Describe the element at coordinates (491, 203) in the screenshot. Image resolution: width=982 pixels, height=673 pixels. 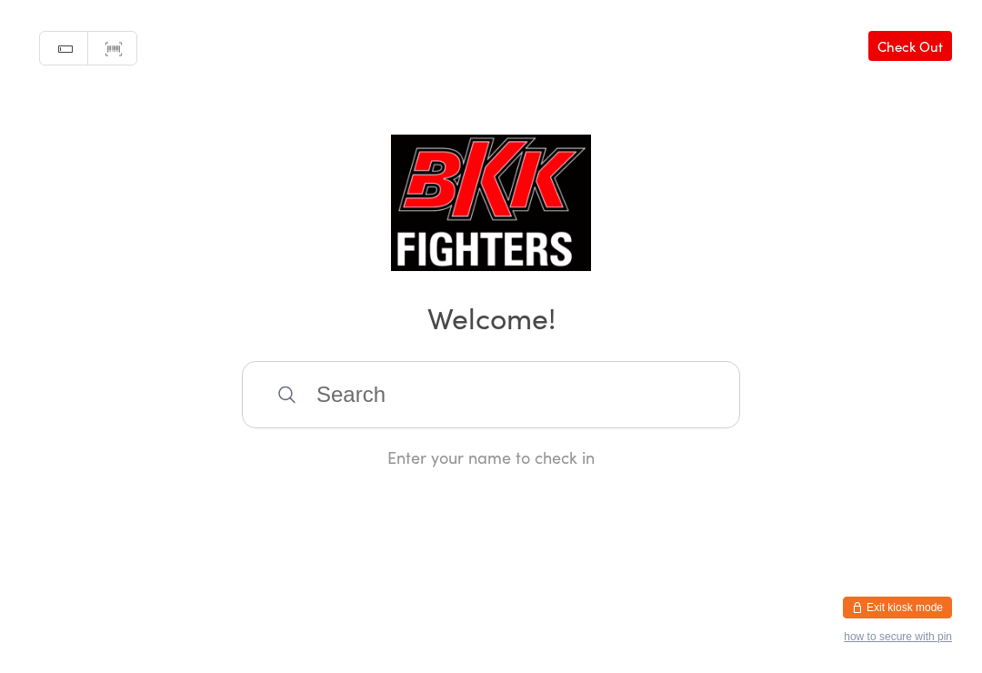
I see `img: BKK Fighters Colchester Ltd` at that location.